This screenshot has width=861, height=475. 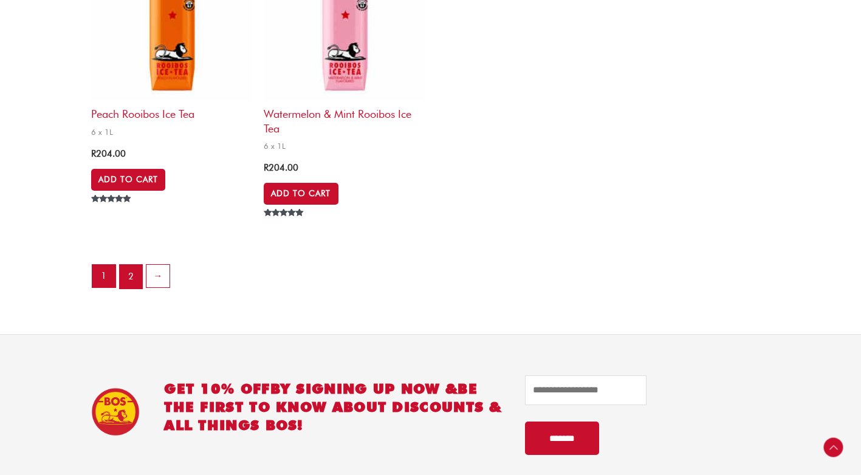 I want to click on h2: GET 10% OFF be the first to know about discounts & all things BOS!, so click(x=339, y=407).